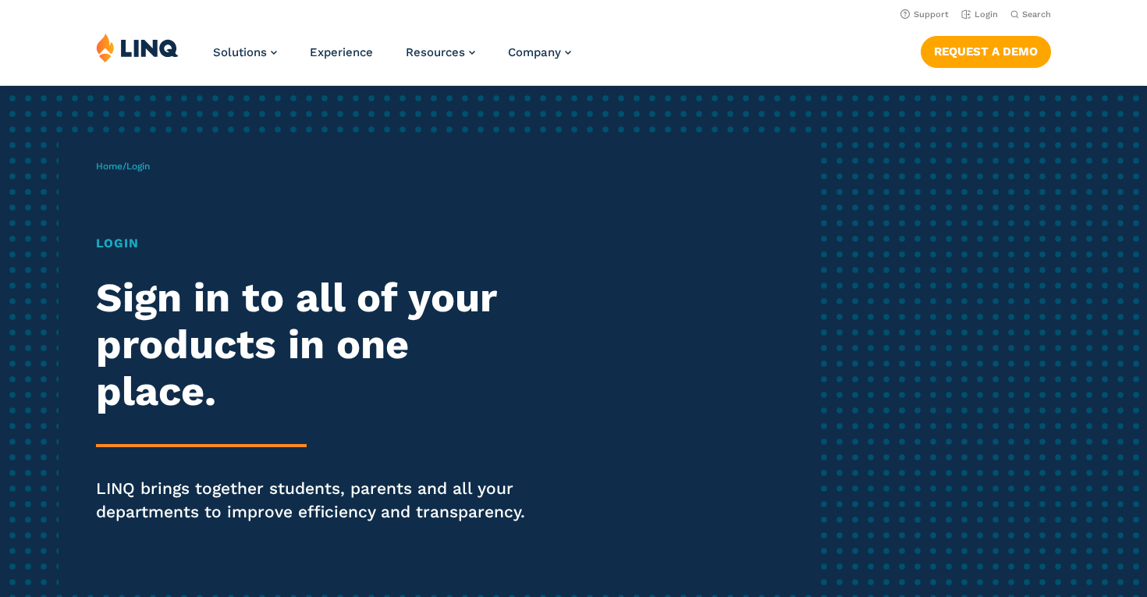  Describe the element at coordinates (317, 500) in the screenshot. I see `p: LINQ brings together students, parents and all your departments to improve efficiency and transpa...` at that location.